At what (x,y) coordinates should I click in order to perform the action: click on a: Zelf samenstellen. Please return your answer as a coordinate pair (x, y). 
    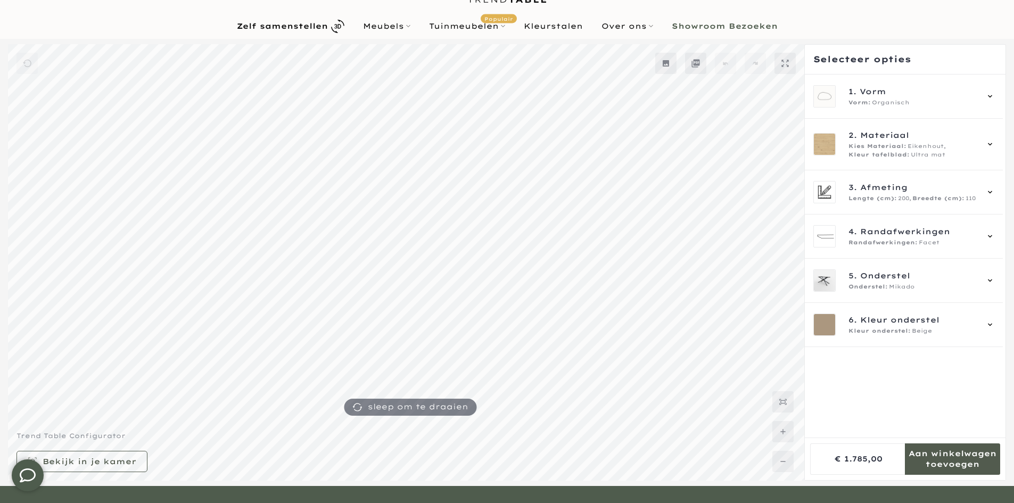
    Looking at the image, I should click on (290, 26).